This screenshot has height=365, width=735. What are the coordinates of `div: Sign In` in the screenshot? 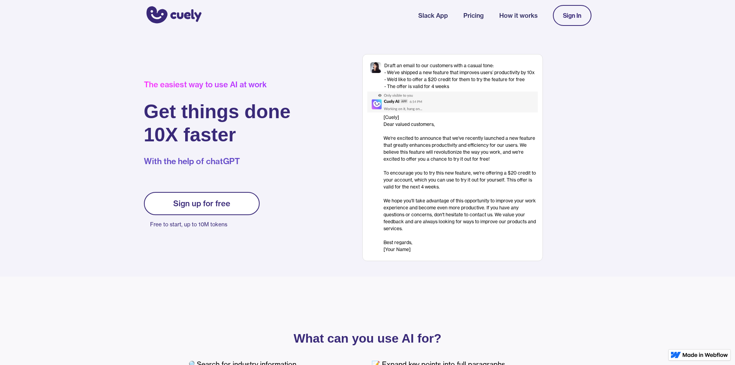 It's located at (572, 15).